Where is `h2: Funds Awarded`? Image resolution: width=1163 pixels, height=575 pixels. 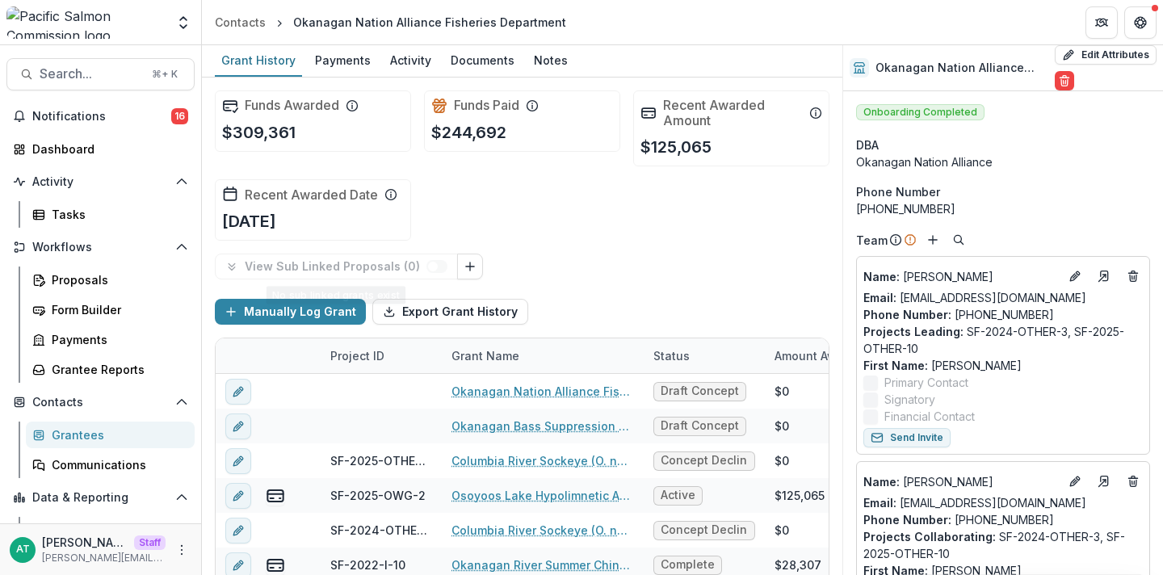 h2: Funds Awarded is located at coordinates (292, 105).